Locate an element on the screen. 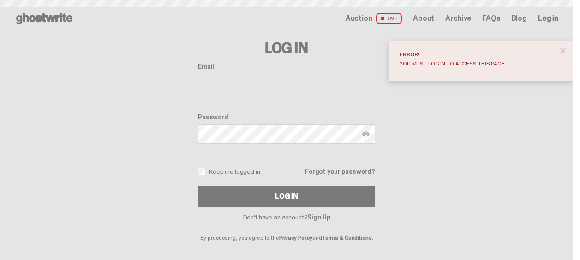 Image resolution: width=580 pixels, height=260 pixels. h3: Log In is located at coordinates (286, 48).